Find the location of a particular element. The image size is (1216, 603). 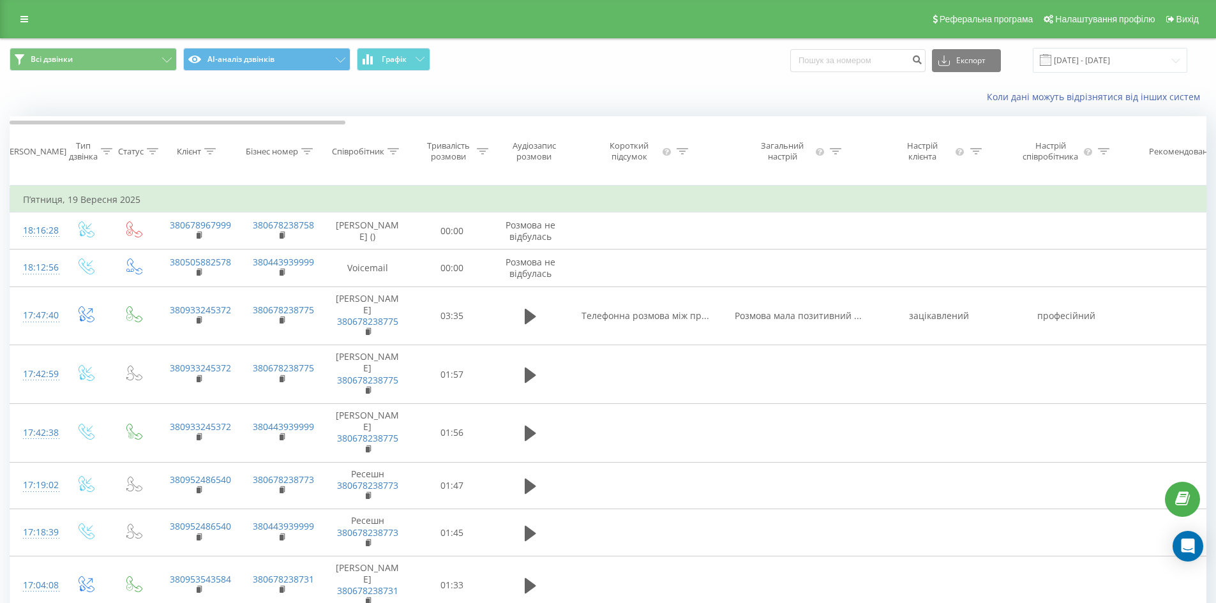

button: Експорт is located at coordinates (966, 61).